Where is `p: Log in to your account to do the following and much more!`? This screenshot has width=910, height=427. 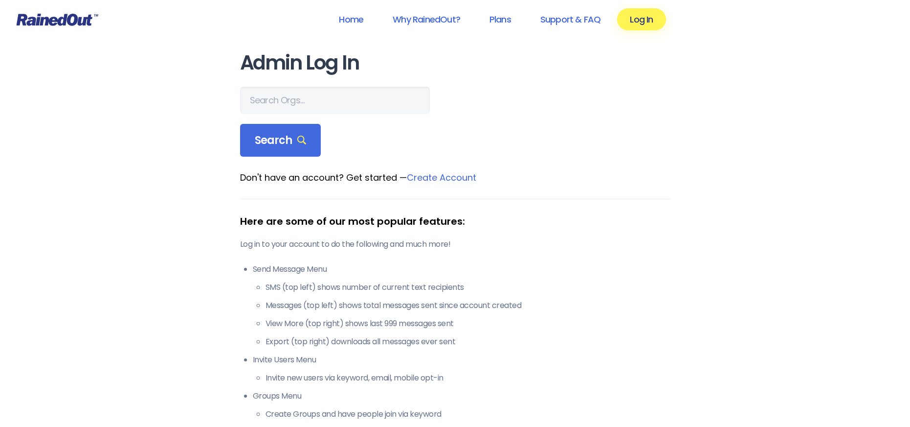
p: Log in to your account to do the following and much more! is located at coordinates (455, 244).